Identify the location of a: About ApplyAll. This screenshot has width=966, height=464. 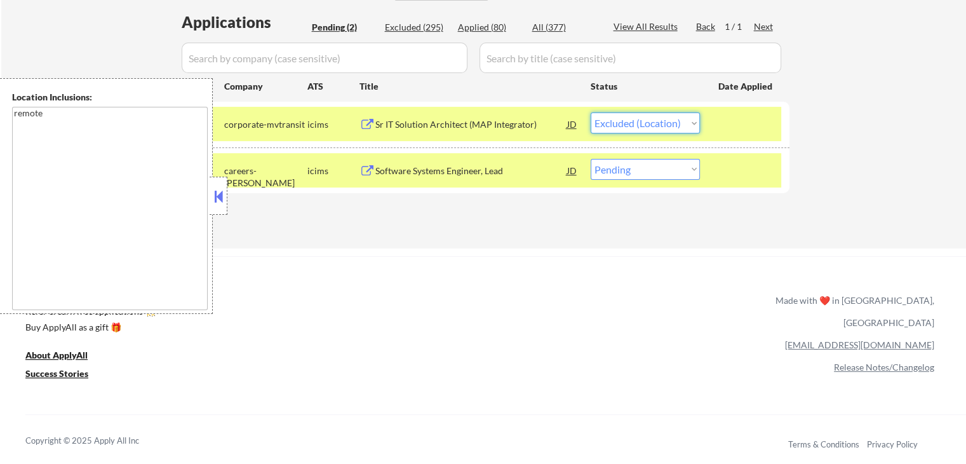
(65, 356).